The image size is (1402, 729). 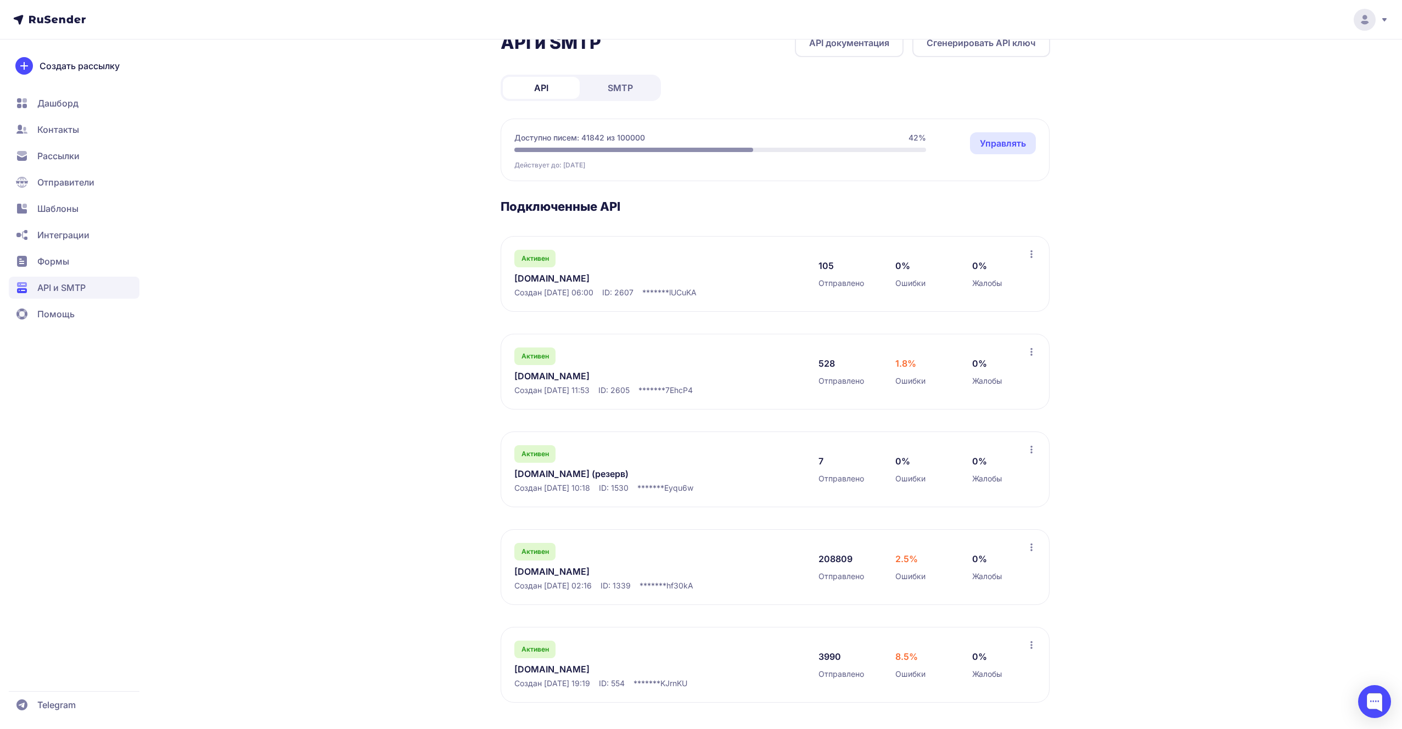 What do you see at coordinates (615, 586) in the screenshot?
I see `span: ID: 1339` at bounding box center [615, 586].